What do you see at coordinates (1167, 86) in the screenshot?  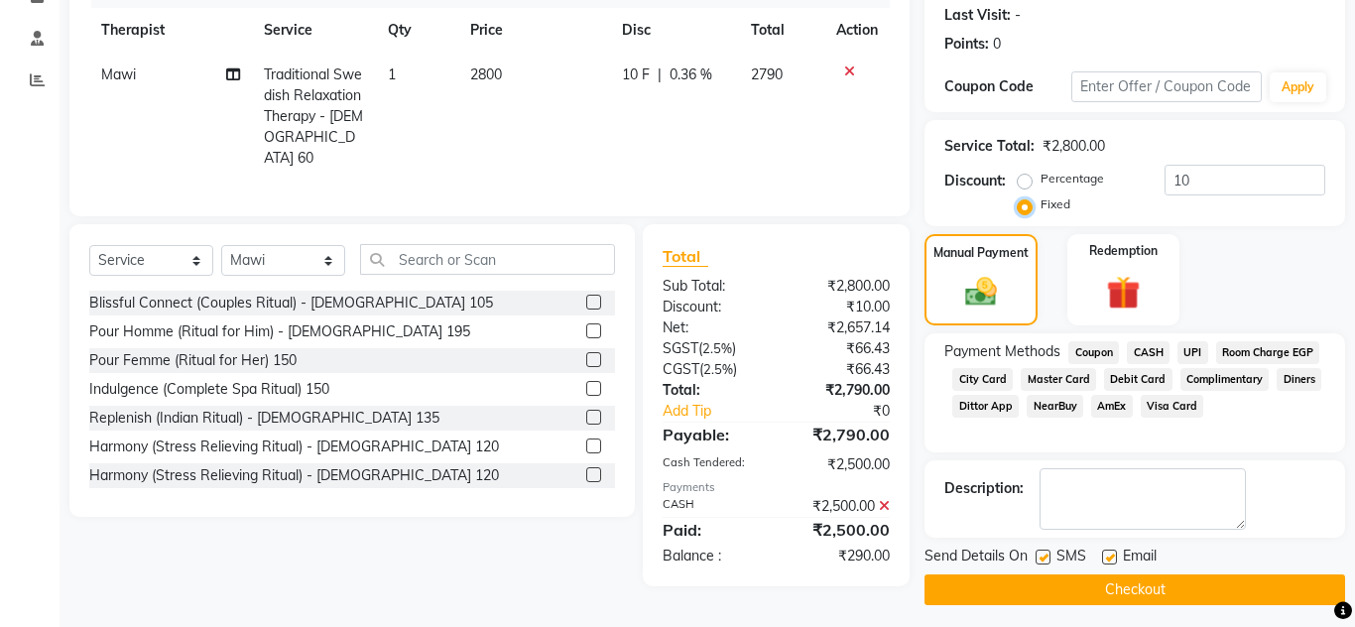 I see `input: Enter Offer / Coupon Code` at bounding box center [1167, 86].